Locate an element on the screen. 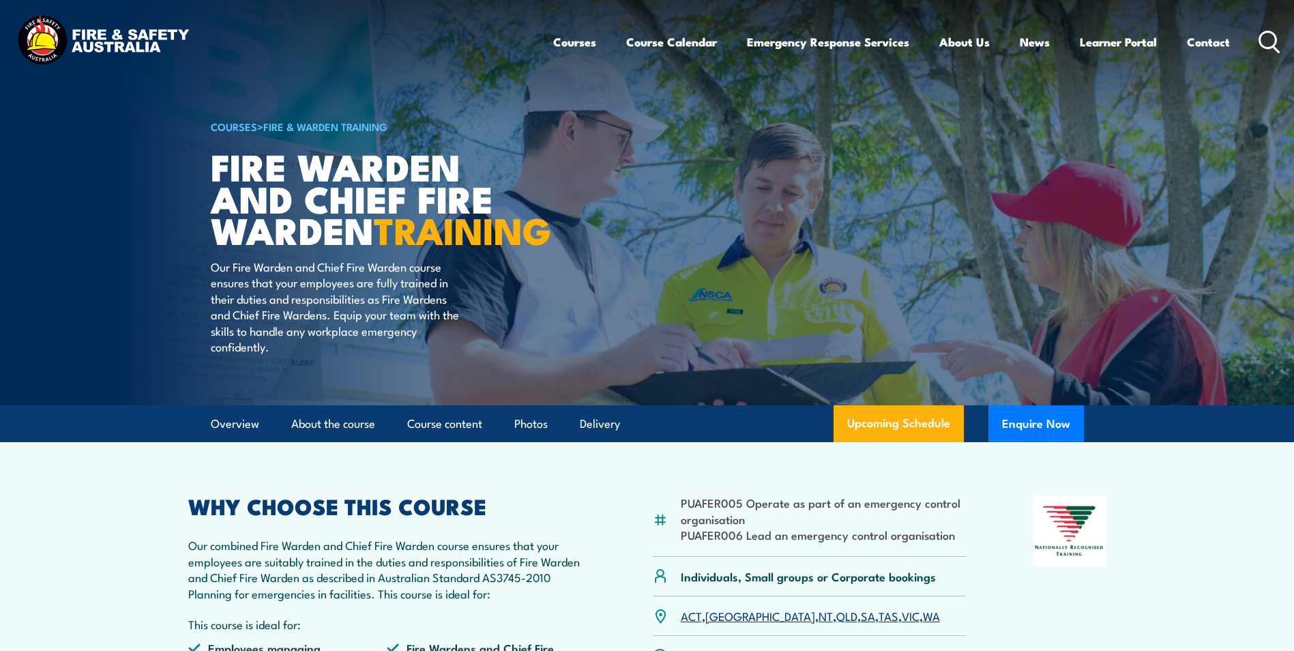 Image resolution: width=1294 pixels, height=651 pixels. p: Our combined Fire Warden and Chief Fire Warden course ensures that your employees are suitably tr... is located at coordinates (387, 569).